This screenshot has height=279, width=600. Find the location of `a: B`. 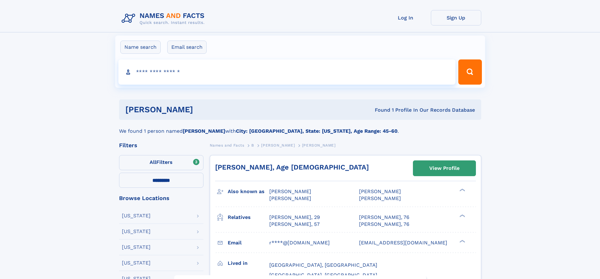

a: B is located at coordinates (252, 145).